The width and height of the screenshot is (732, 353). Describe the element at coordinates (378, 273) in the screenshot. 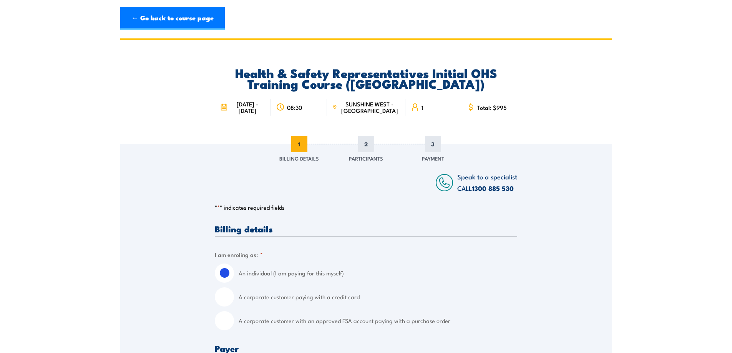

I see `label: An individual (I am paying for this myself)` at that location.